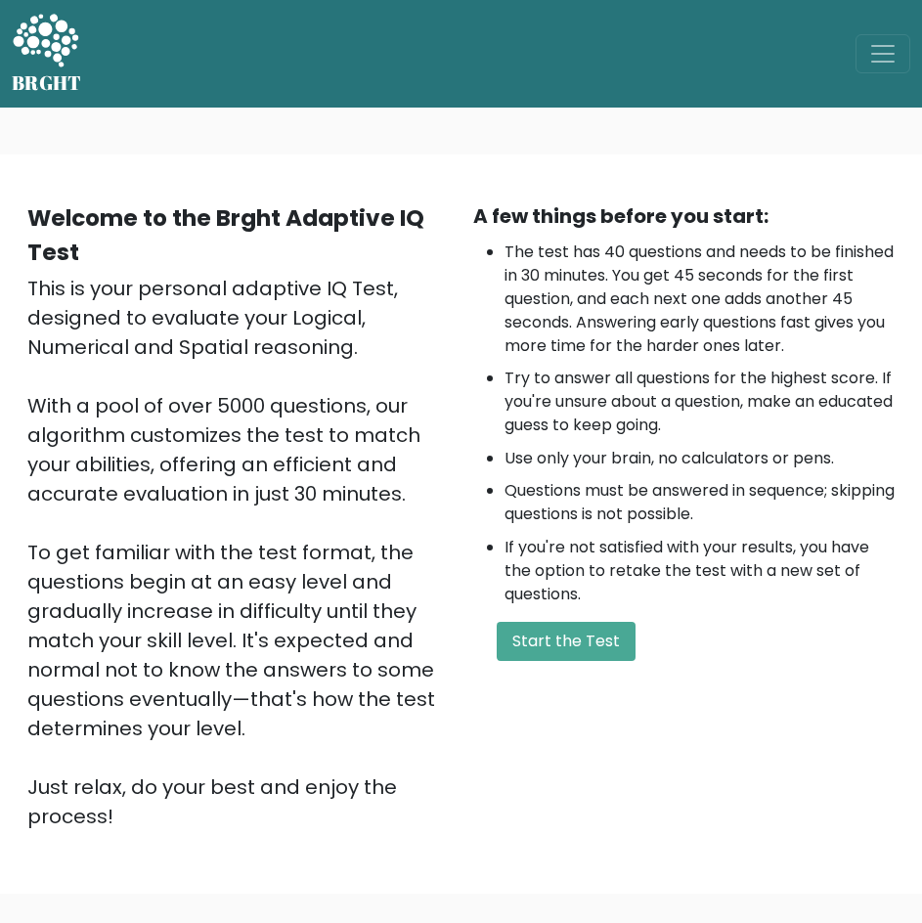  Describe the element at coordinates (47, 83) in the screenshot. I see `h5: BRGHT` at that location.